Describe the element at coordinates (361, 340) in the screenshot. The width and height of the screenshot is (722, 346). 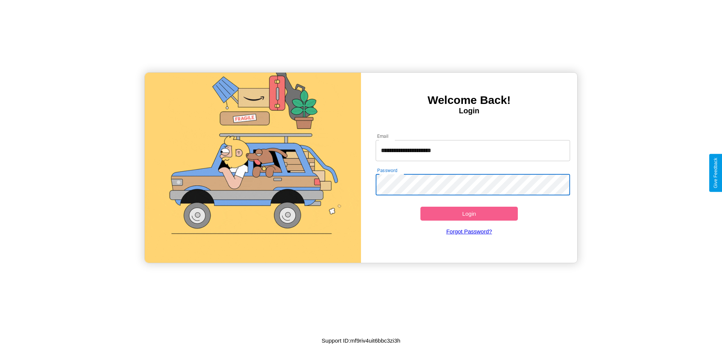
I see `p: Support ID: mf9riv4uit6bbc3zi3h` at that location.